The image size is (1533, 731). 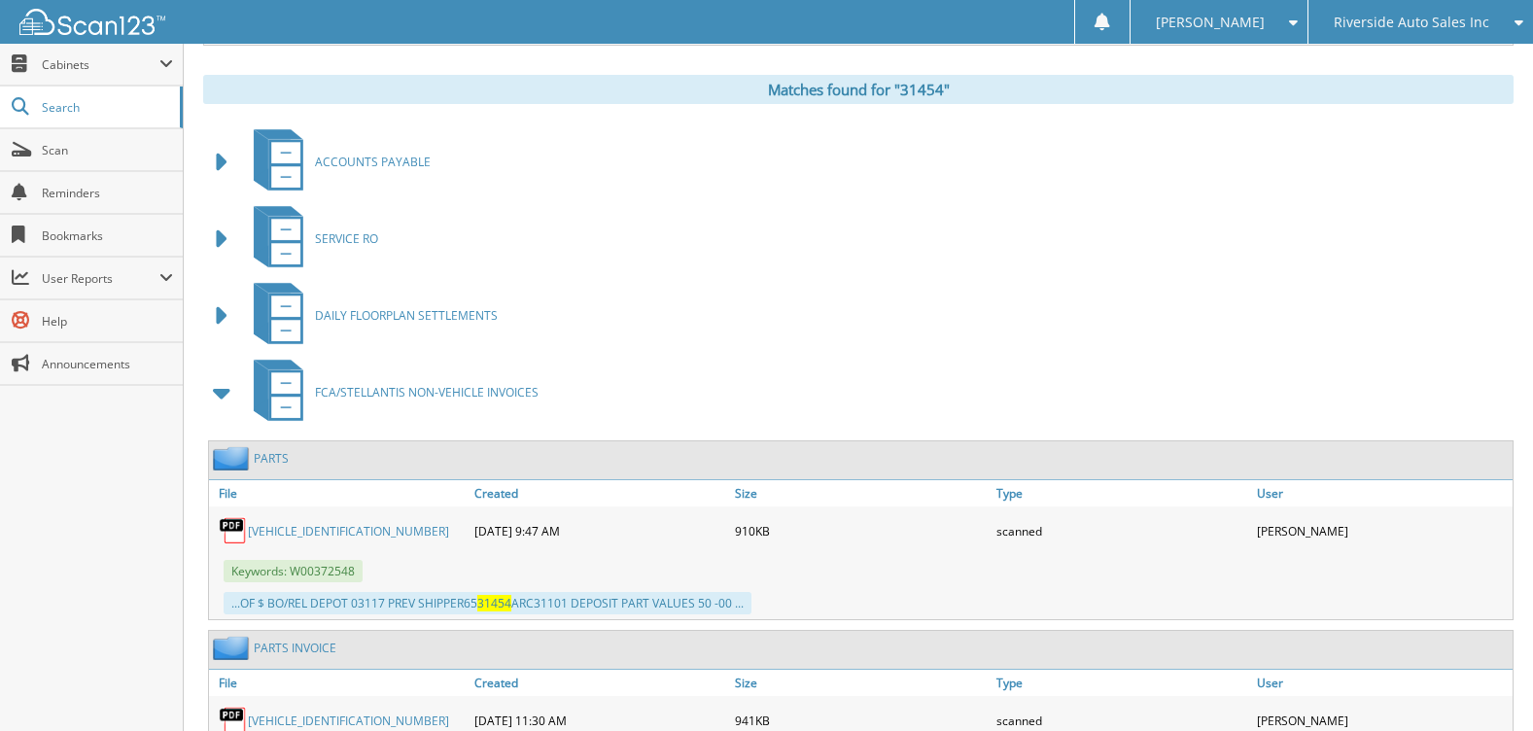 I want to click on span: Cabinets, so click(x=100, y=64).